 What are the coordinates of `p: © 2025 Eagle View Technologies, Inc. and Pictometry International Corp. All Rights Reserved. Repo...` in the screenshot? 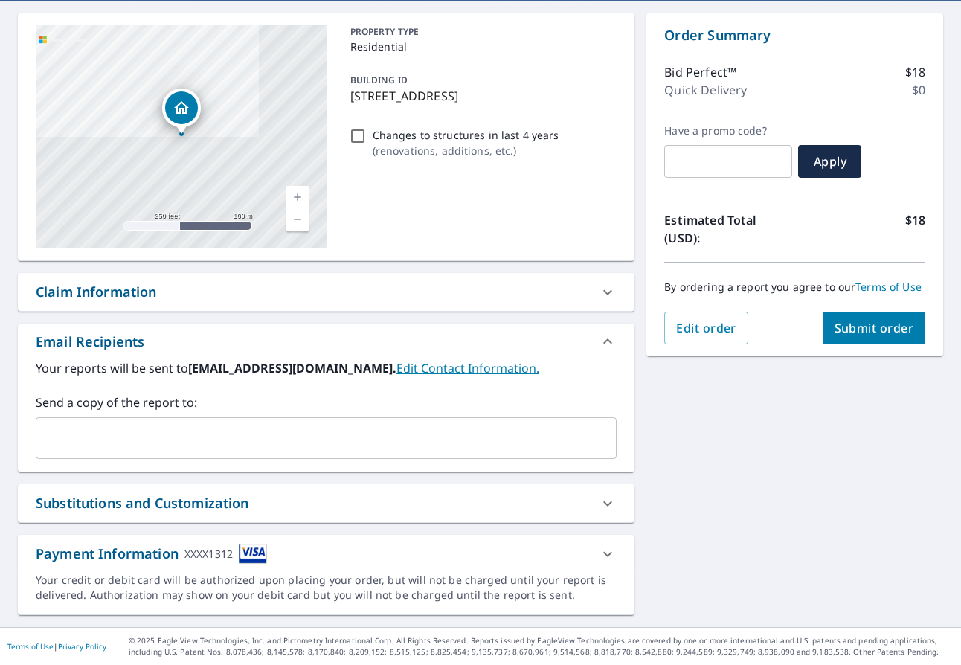 It's located at (541, 646).